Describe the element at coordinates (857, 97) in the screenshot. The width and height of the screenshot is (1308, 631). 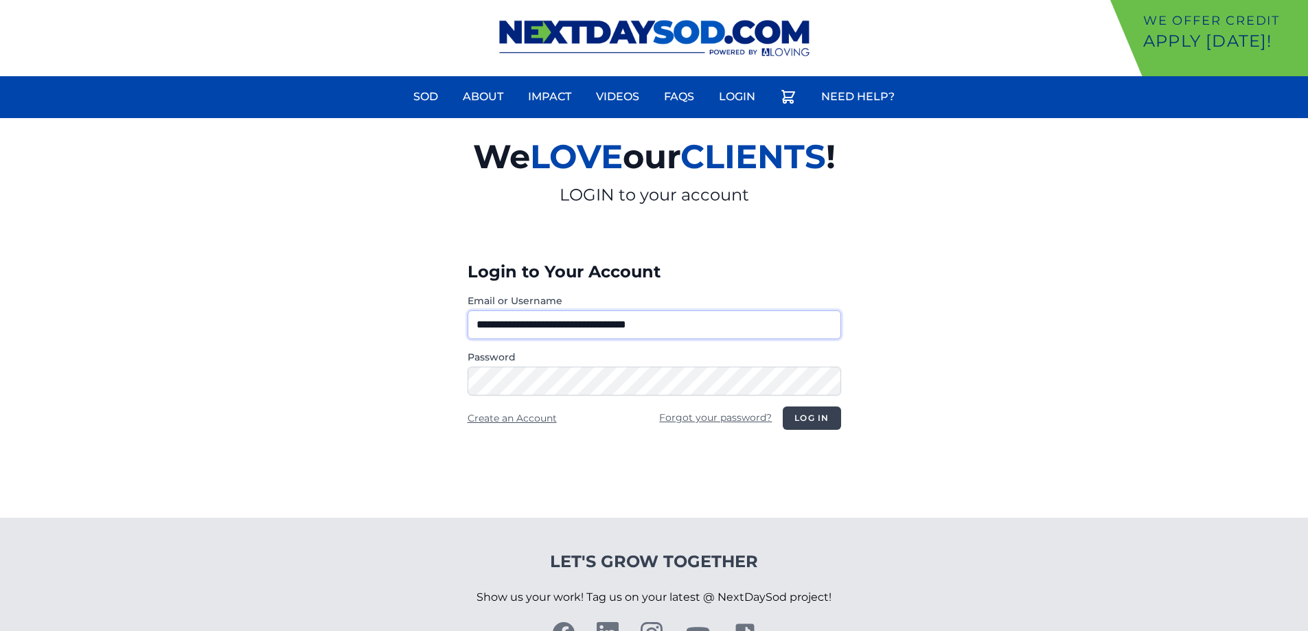
I see `a: Need Help?` at that location.